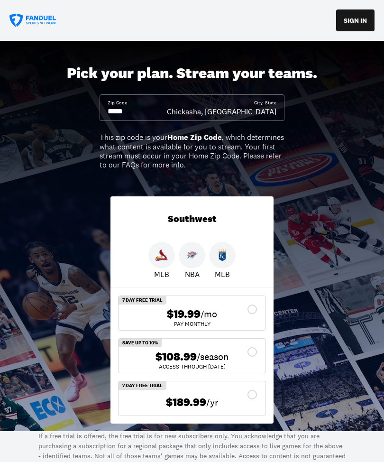 The image size is (384, 462). What do you see at coordinates (209, 314) in the screenshot?
I see `span: /mo` at bounding box center [209, 314].